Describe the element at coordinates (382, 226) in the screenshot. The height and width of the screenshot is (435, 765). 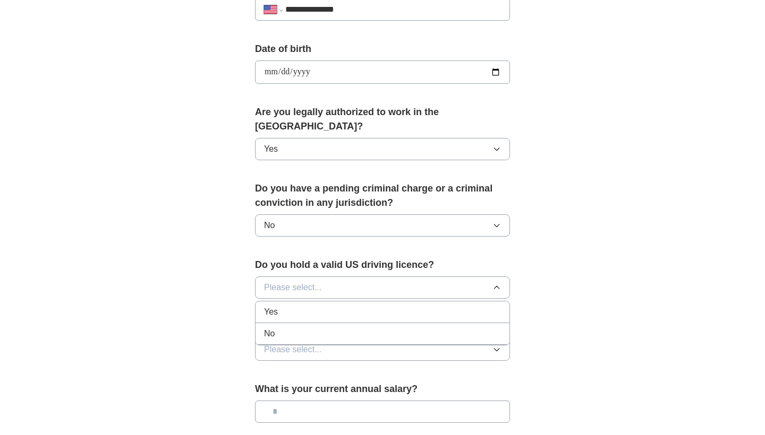
I see `button: No` at that location.